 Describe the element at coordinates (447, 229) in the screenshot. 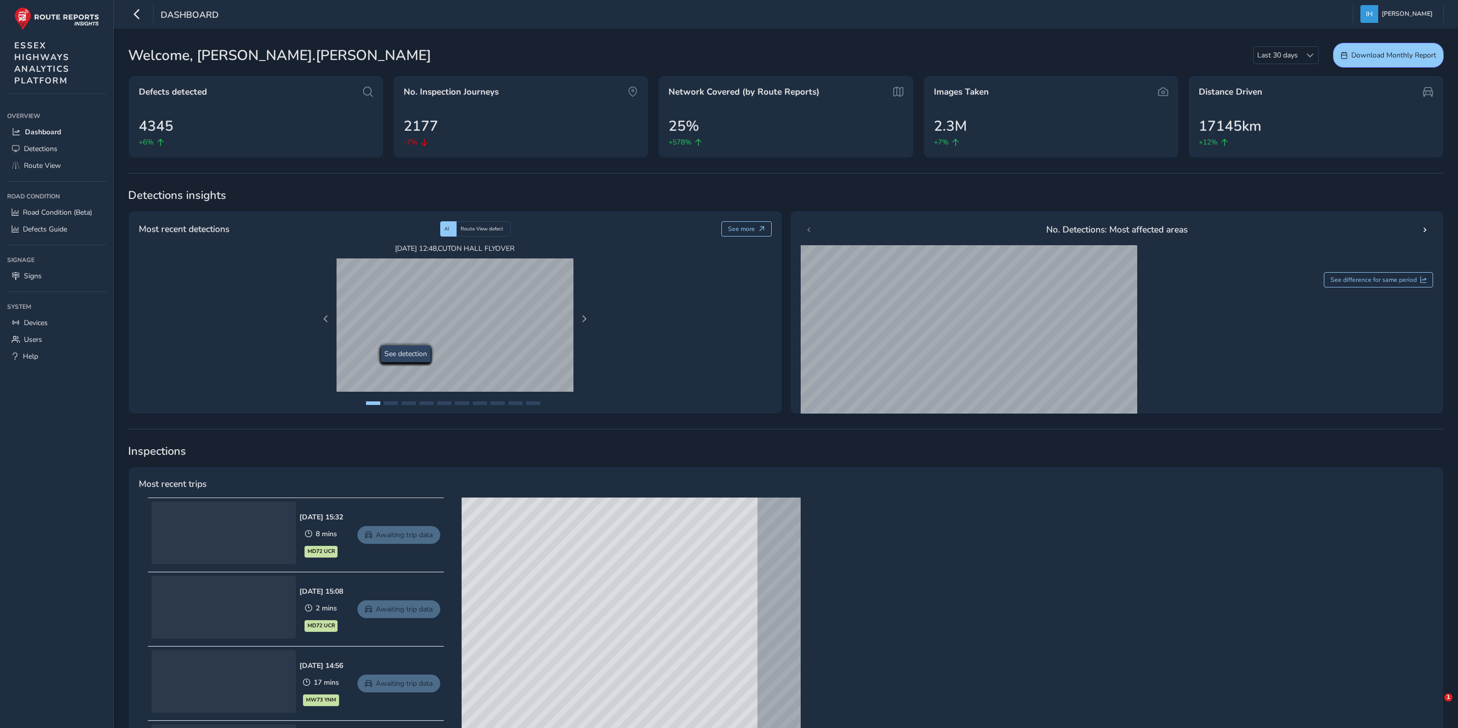

I see `span: AI` at that location.